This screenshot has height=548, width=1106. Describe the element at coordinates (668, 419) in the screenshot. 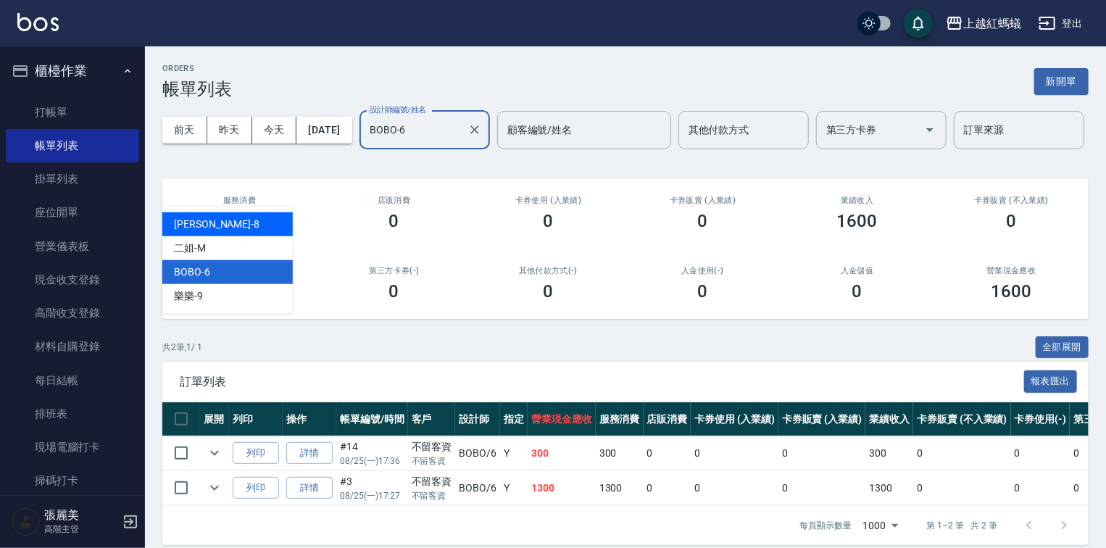

I see `th: 店販消費` at that location.